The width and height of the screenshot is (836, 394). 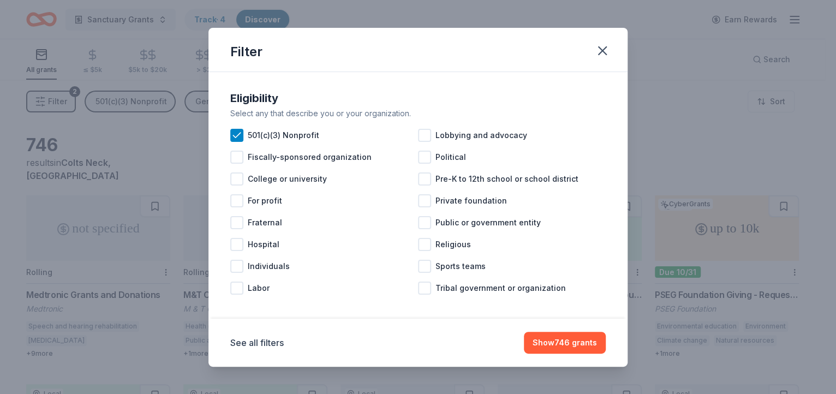 I want to click on span: Private foundation, so click(x=471, y=201).